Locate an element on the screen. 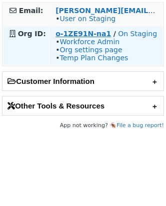 The width and height of the screenshot is (166, 206). a: File a bug report! is located at coordinates (140, 125).